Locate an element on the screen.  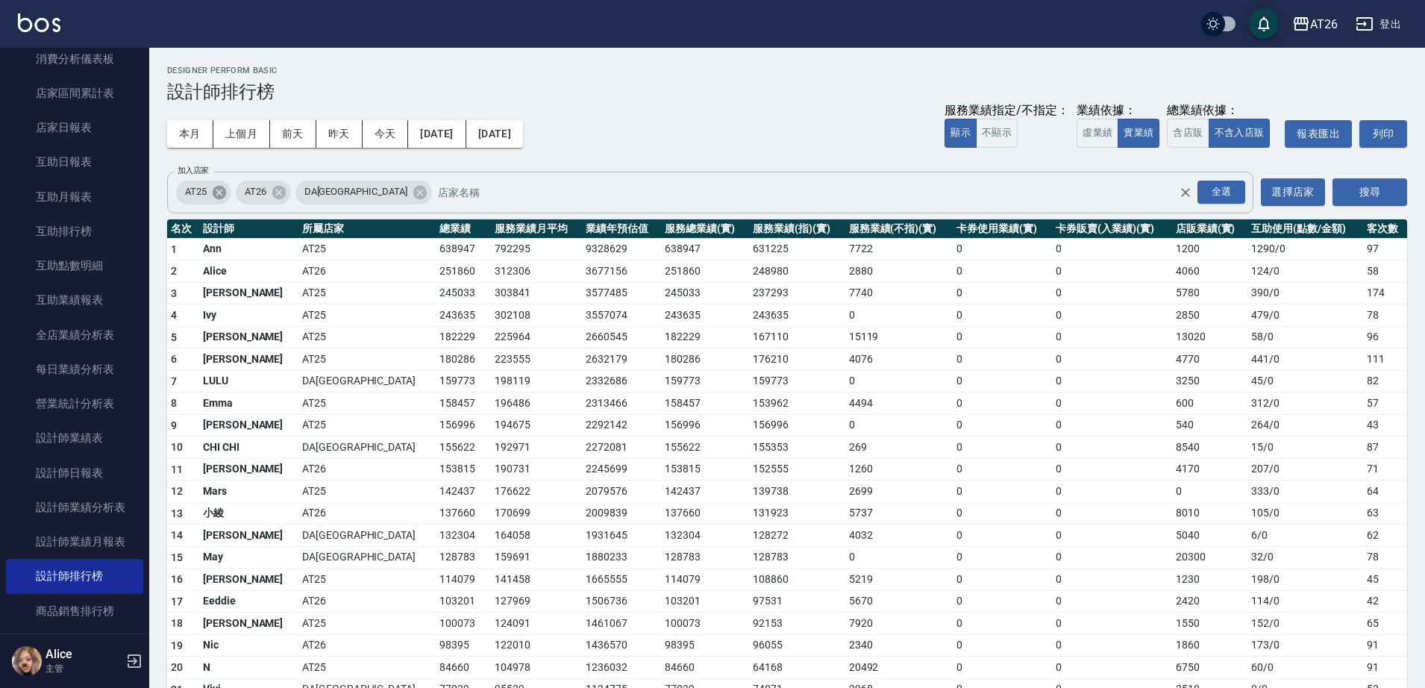
td: Ivy is located at coordinates (248, 316).